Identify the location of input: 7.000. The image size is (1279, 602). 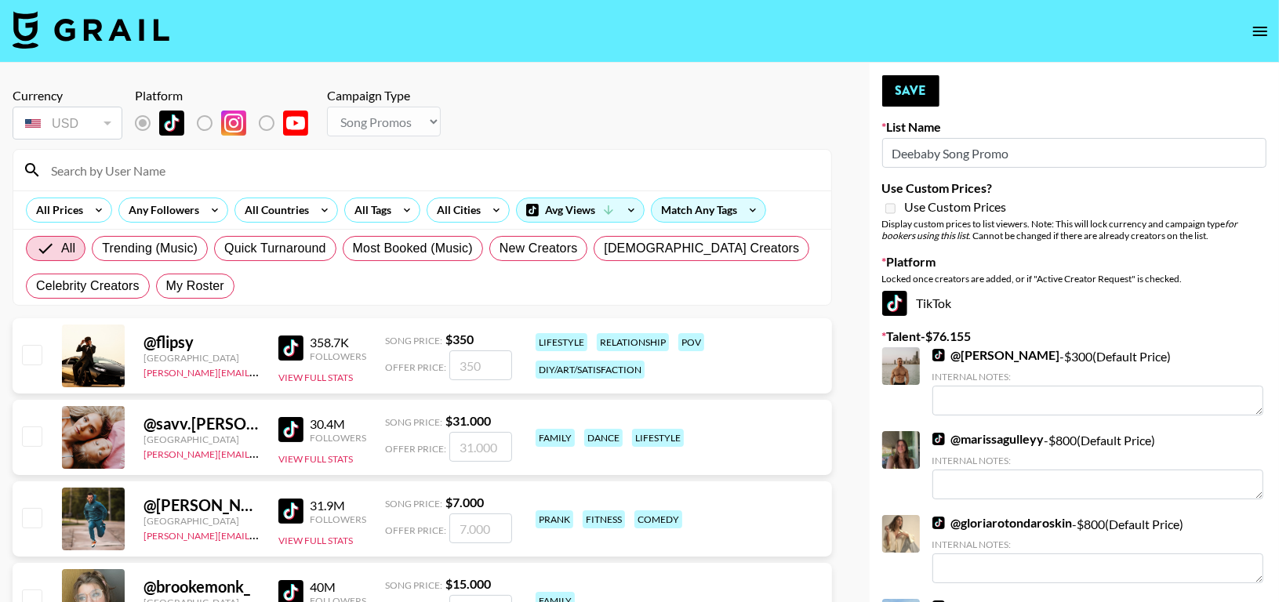
(481, 528).